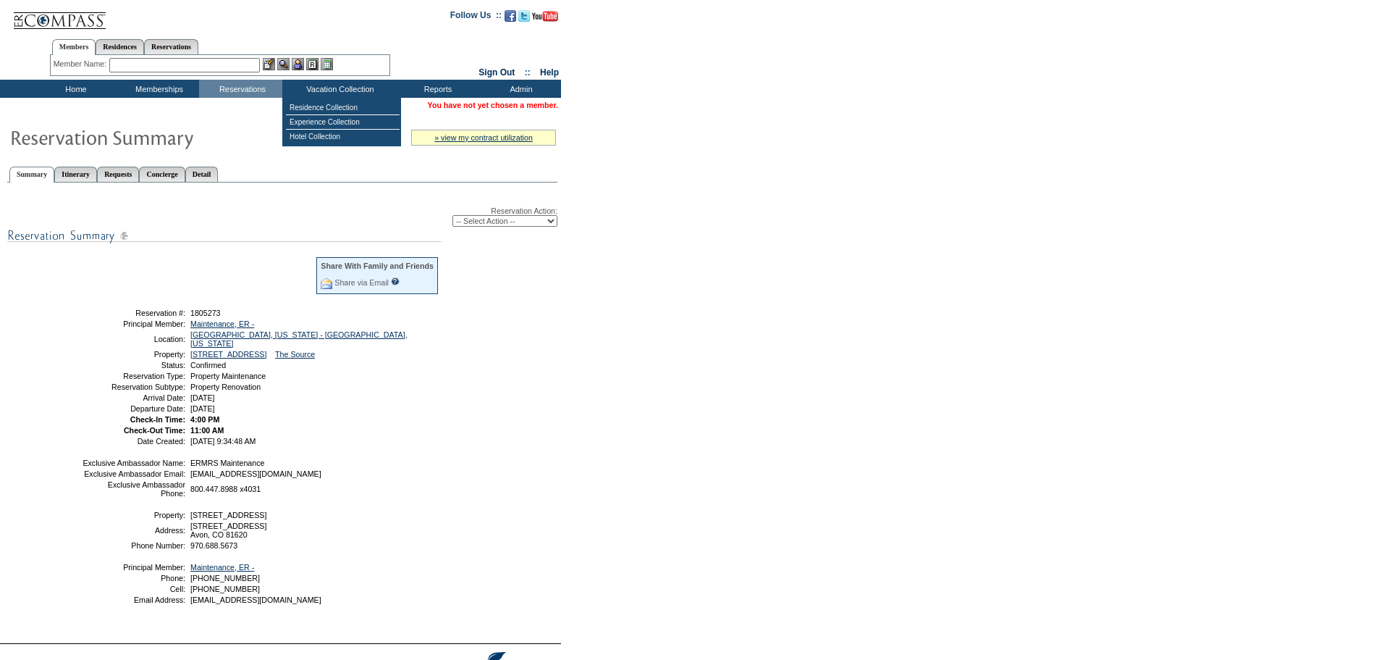  Describe the element at coordinates (282, 217) in the screenshot. I see `div: Reservation Action:` at that location.